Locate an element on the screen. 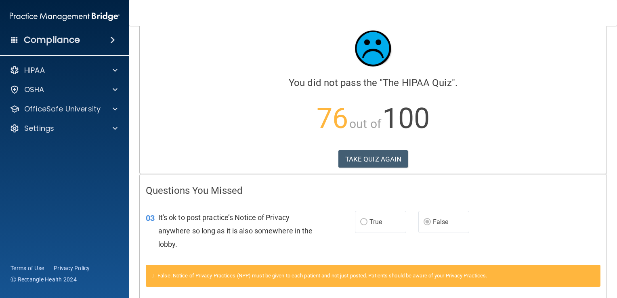 This screenshot has height=298, width=617. h4: Compliance is located at coordinates (52, 40).